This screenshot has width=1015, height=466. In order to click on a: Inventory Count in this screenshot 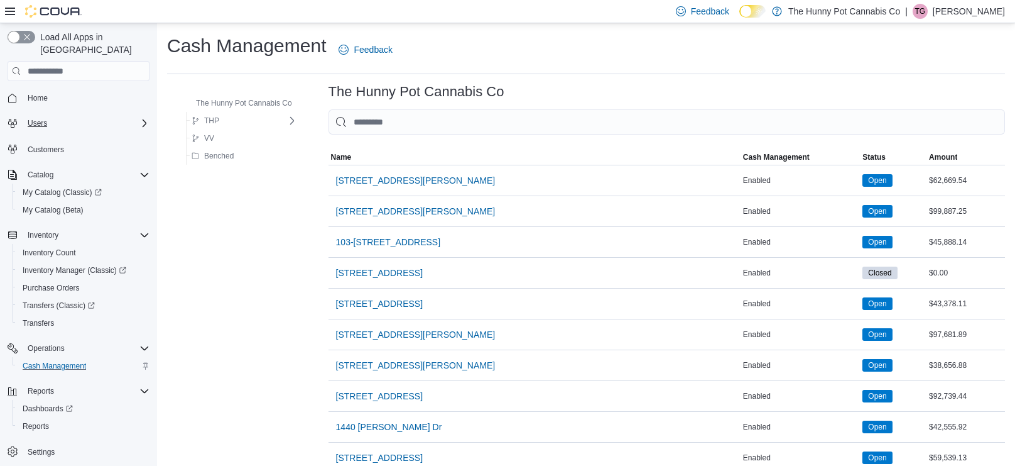, I will do `click(49, 253)`.